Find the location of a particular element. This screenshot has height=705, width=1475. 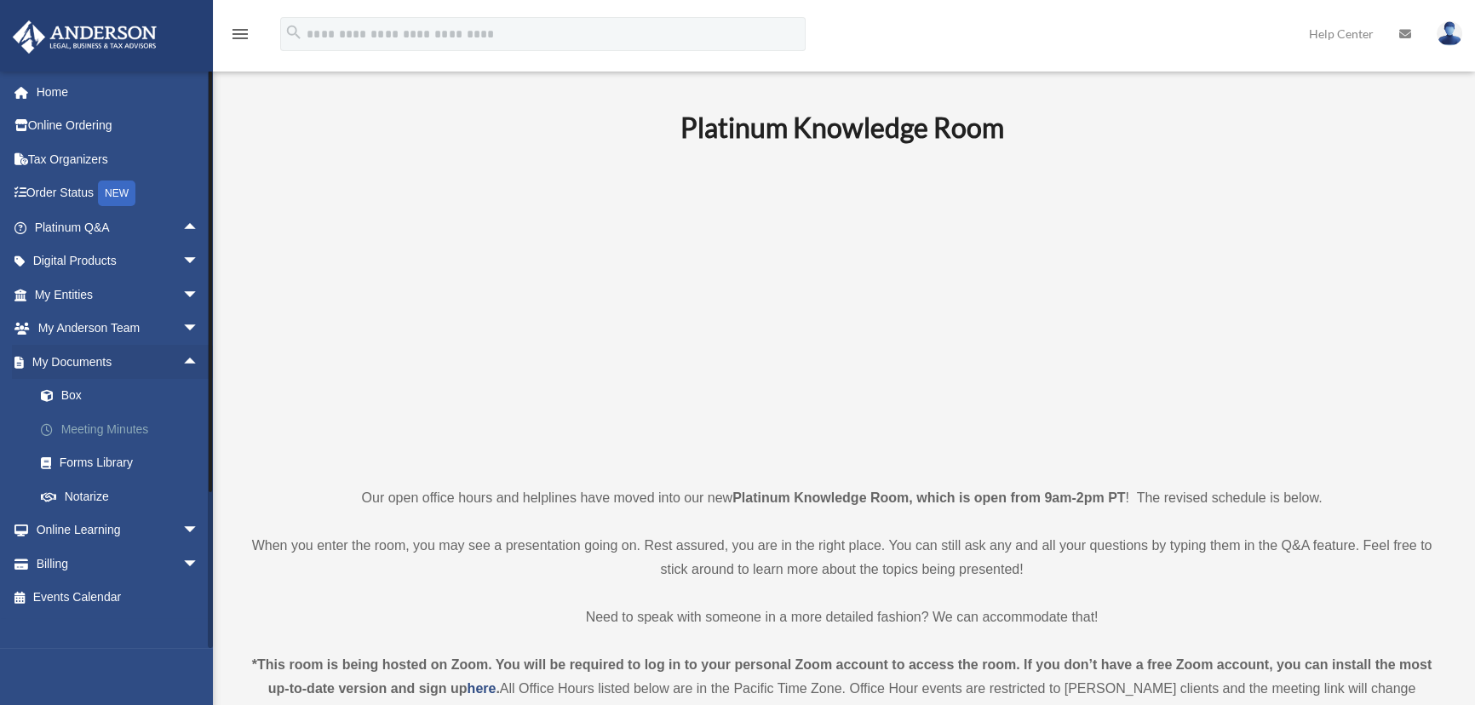

a: Billingarrow_drop_down is located at coordinates (118, 564).